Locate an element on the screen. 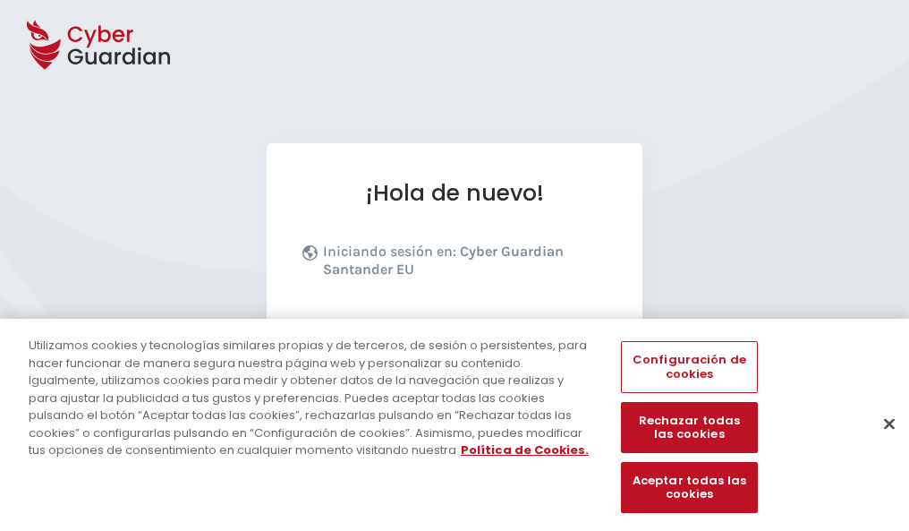 The height and width of the screenshot is (531, 909). div: Utilizamos cookies y tecnologías similares propias y de terceros, de sesión o persistentes, para ... is located at coordinates (311, 397).